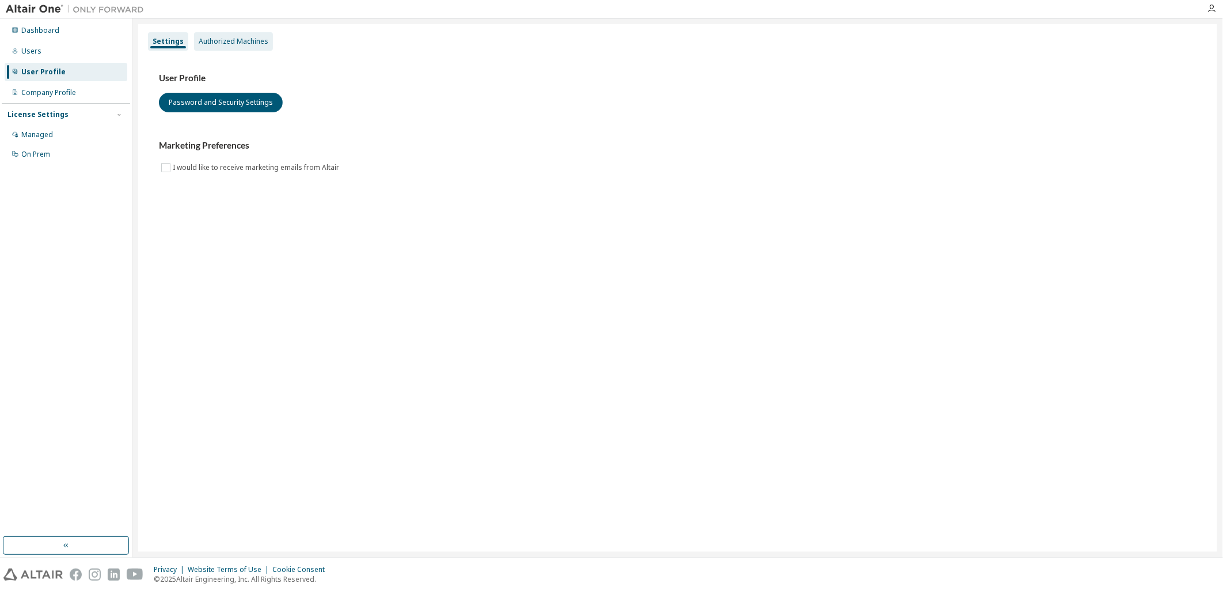  Describe the element at coordinates (233, 41) in the screenshot. I see `div: Authorized Machines` at that location.